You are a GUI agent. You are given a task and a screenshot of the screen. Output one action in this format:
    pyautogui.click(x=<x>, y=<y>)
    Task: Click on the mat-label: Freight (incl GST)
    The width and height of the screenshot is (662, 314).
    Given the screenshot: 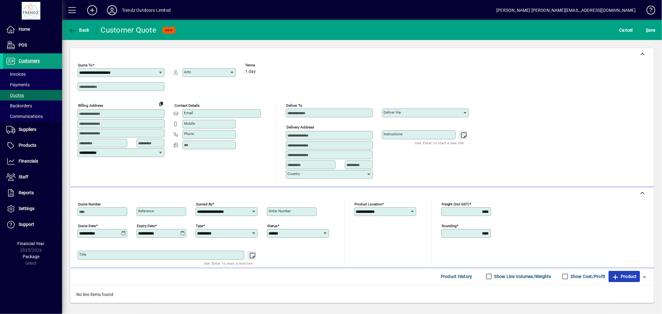 What is the action you would take?
    pyautogui.click(x=455, y=204)
    